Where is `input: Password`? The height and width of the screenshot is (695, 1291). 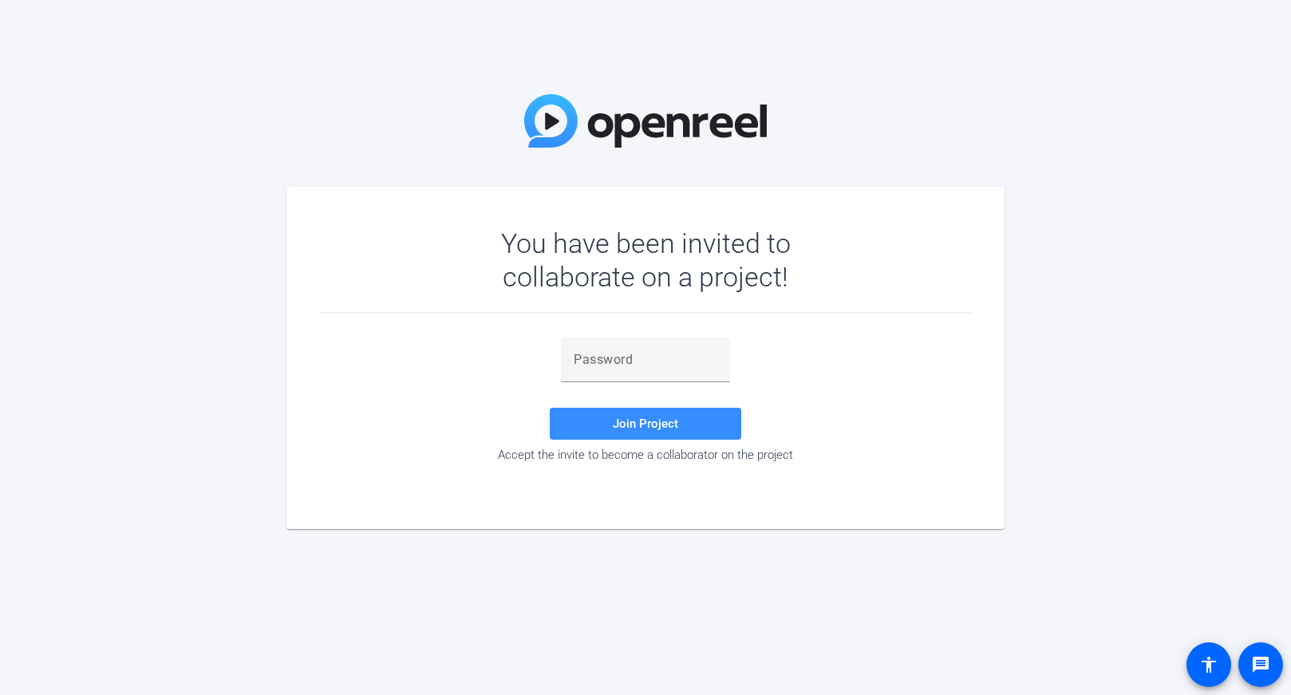 input: Password is located at coordinates (645, 360).